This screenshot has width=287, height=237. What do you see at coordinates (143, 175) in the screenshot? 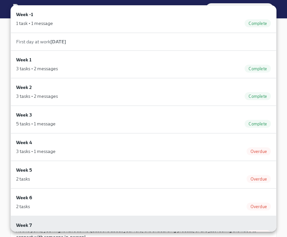
I see `a: Week 52 tasksOverdue` at bounding box center [143, 175].